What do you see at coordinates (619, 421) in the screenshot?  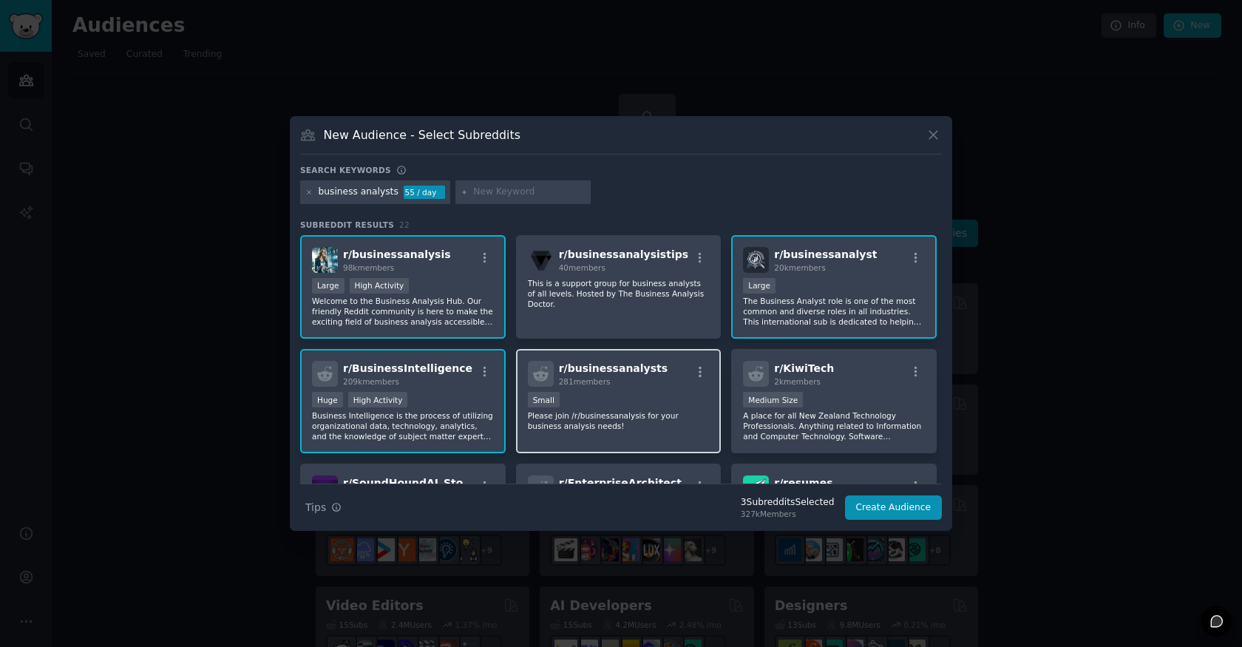 I see `p: Please join /r/businessanalysis for your business analysis needs!` at bounding box center [619, 421].